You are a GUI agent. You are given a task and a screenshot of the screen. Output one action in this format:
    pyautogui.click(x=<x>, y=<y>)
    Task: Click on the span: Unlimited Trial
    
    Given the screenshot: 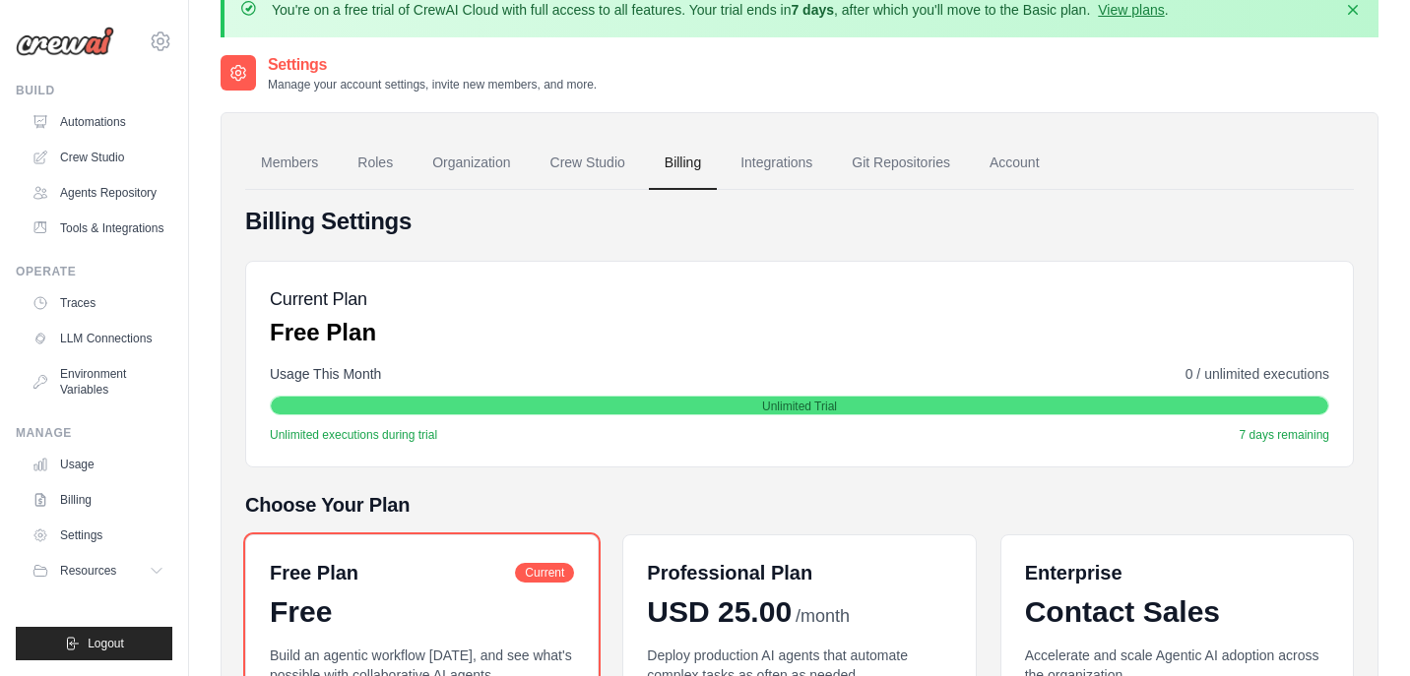 What is the action you would take?
    pyautogui.click(x=800, y=407)
    